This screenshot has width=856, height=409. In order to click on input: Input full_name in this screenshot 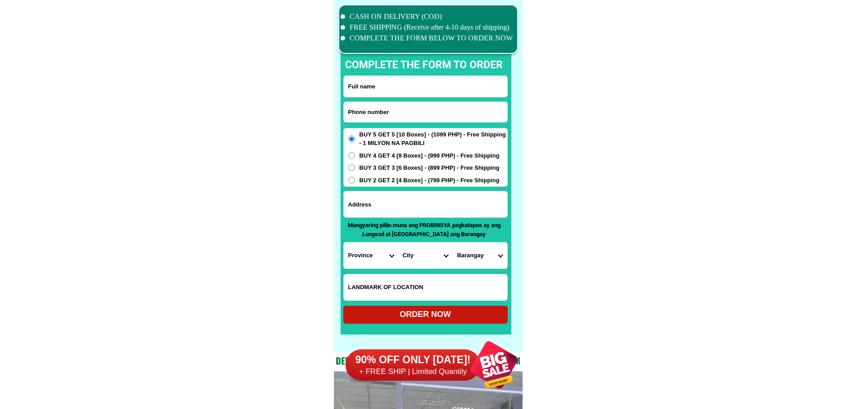, I will do `click(425, 86)`.